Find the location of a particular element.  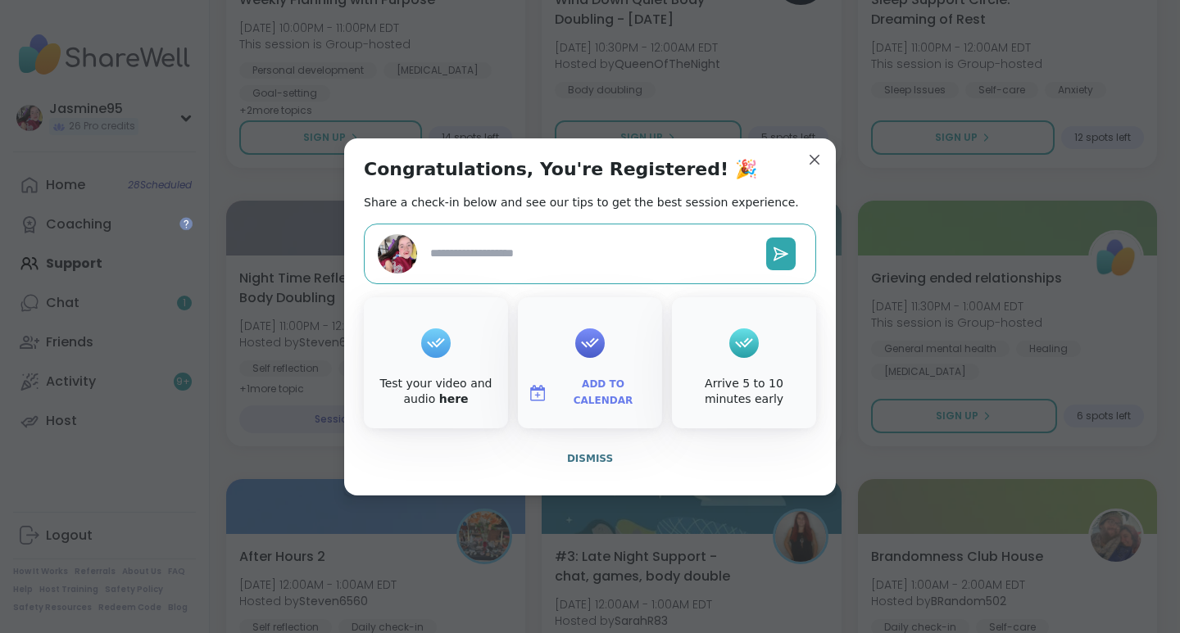

div: Test your video and audio is located at coordinates (436, 392).